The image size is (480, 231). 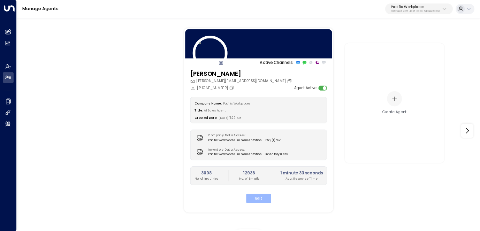 I want to click on a: Manage Agents, so click(x=40, y=8).